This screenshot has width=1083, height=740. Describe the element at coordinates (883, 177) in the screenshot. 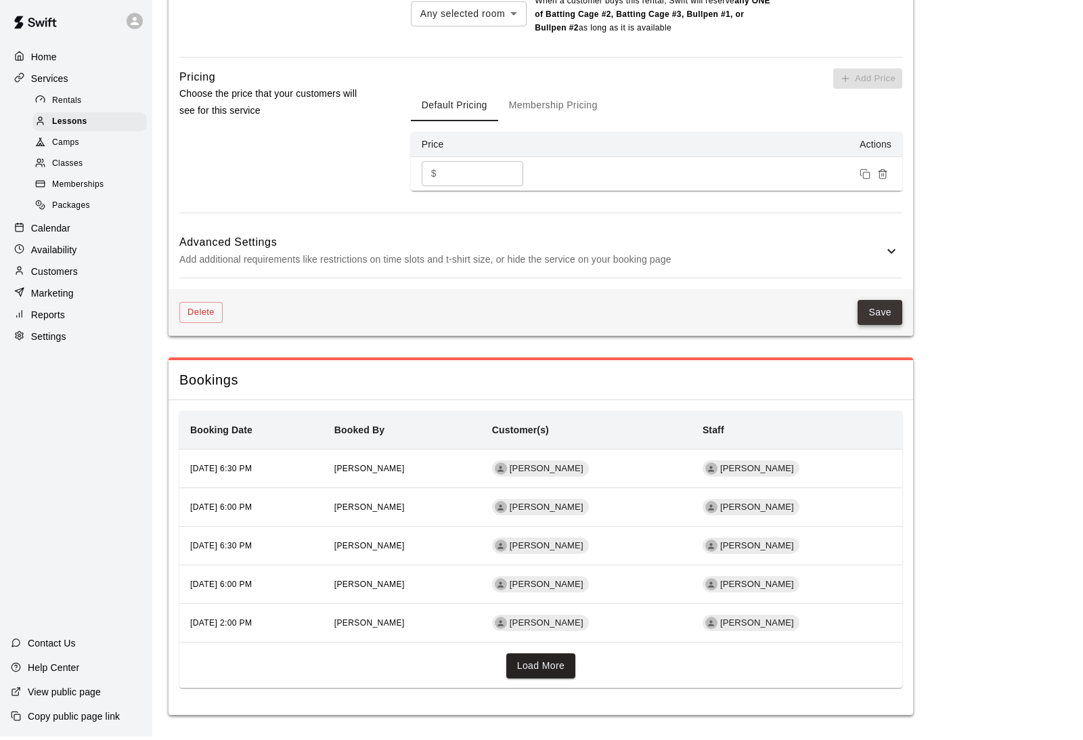

I see `button: Remove price` at that location.